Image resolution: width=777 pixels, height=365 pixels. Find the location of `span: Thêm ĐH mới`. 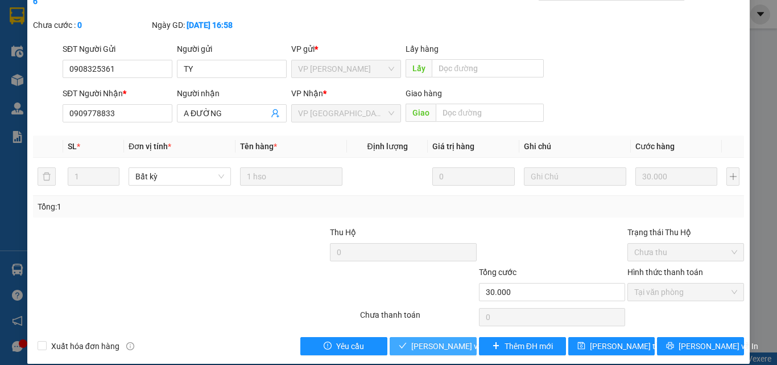

span: Thêm ĐH mới is located at coordinates (528, 346).